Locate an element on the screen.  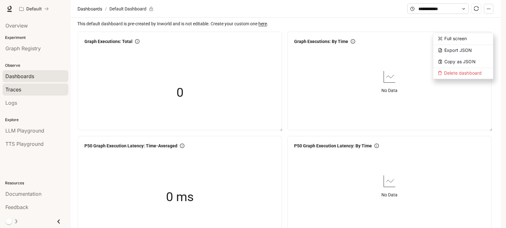
span: sync is located at coordinates (476, 9).